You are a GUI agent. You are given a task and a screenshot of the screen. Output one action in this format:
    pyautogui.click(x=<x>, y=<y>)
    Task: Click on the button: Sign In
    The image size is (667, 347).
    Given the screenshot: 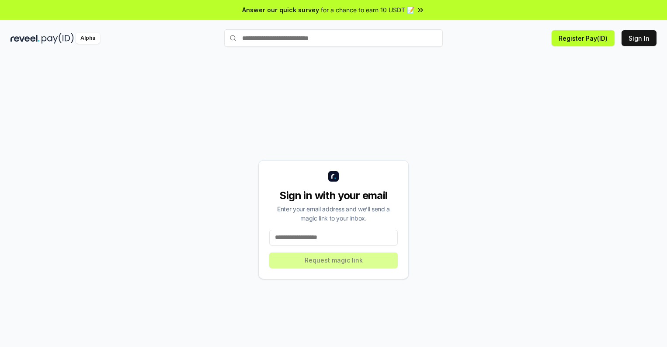 What is the action you would take?
    pyautogui.click(x=639, y=38)
    